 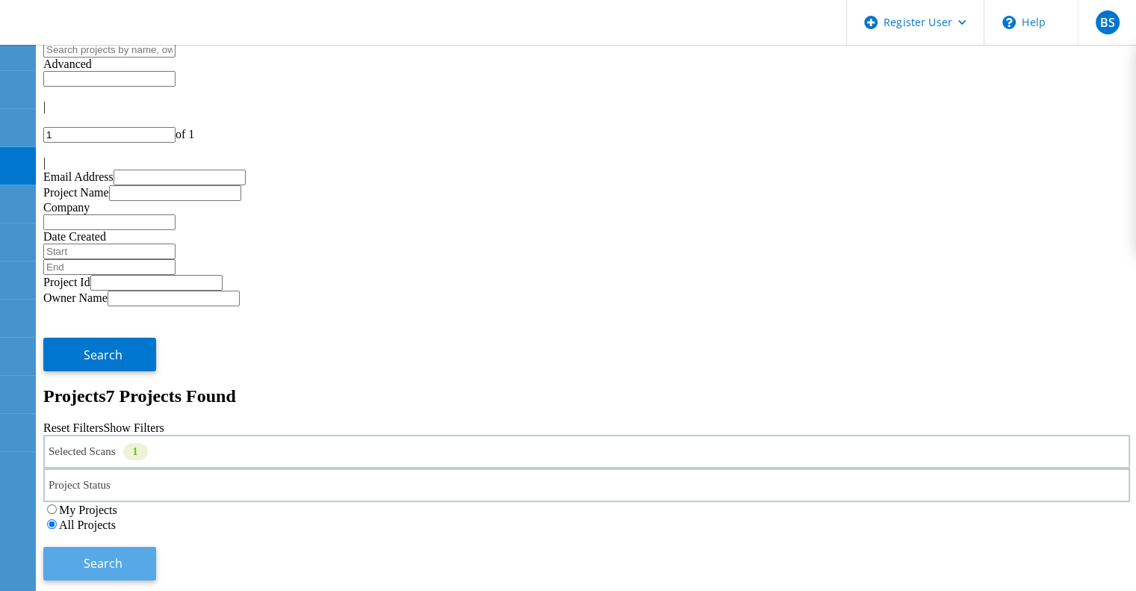 I want to click on label: All Projects, so click(x=87, y=525).